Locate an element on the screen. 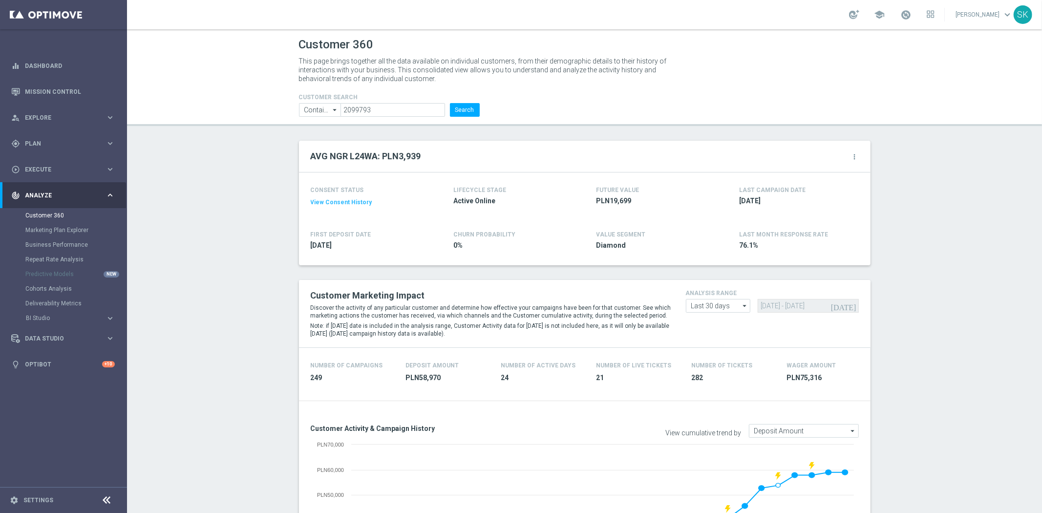 Image resolution: width=1042 pixels, height=513 pixels. span: Data Studio is located at coordinates (65, 338).